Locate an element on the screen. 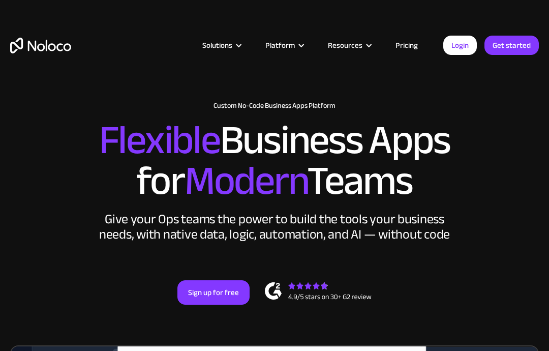  div: Give your Ops teams the power to build the tools your business needs, with native data, logic, au... is located at coordinates (275, 227).